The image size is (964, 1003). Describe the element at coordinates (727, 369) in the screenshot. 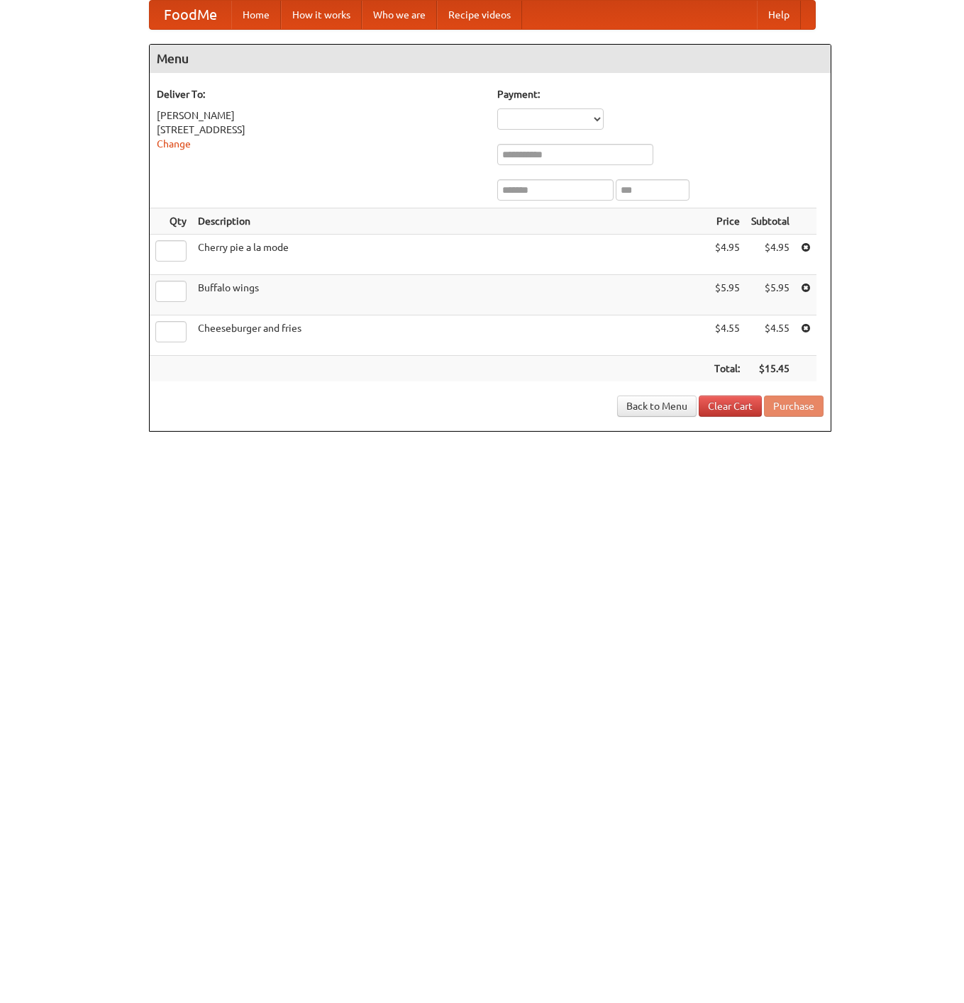

I see `th: Total:` at that location.